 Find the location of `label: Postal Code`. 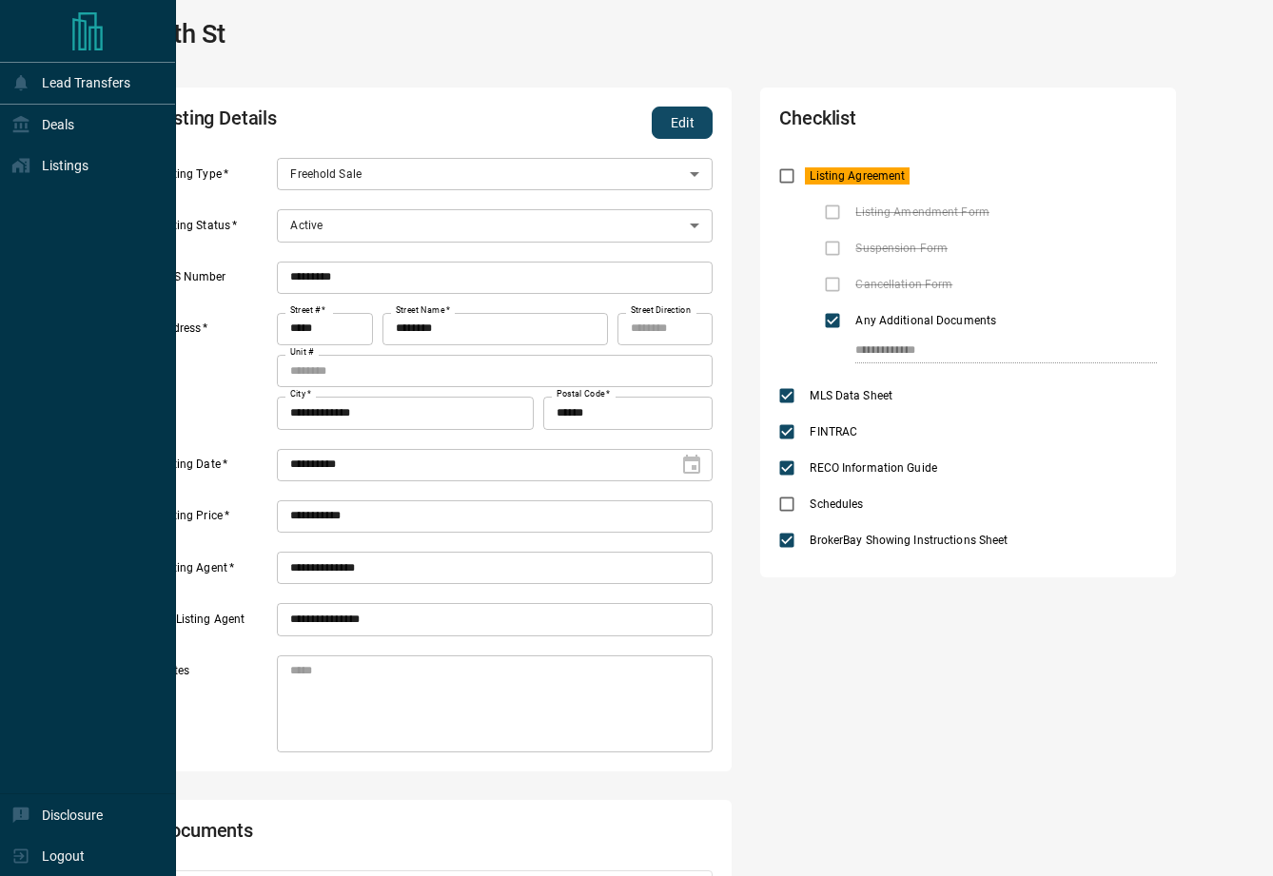

label: Postal Code is located at coordinates (583, 394).